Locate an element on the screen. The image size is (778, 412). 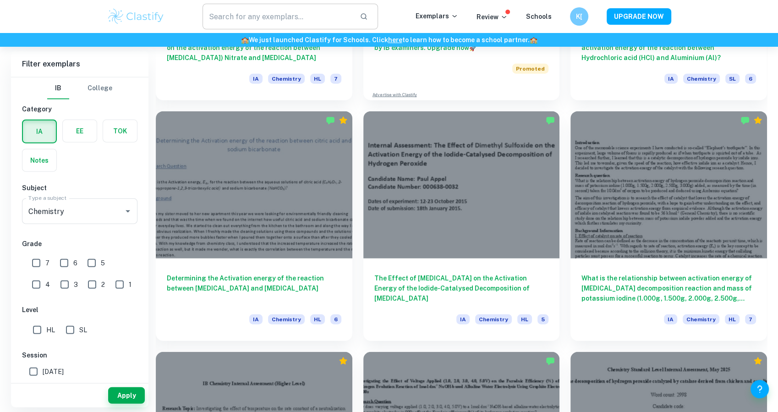
span: 2 is located at coordinates (103, 285).